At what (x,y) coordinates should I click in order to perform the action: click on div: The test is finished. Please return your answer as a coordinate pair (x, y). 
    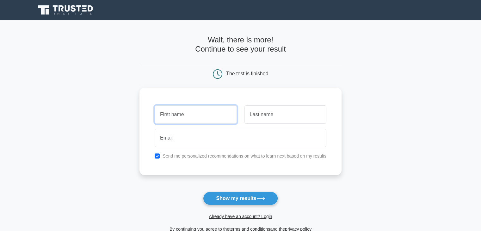
    Looking at the image, I should click on (247, 73).